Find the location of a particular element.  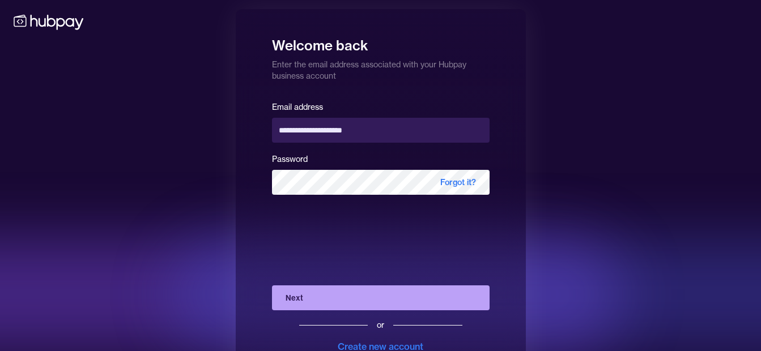

h1: Welcome back is located at coordinates (381, 42).